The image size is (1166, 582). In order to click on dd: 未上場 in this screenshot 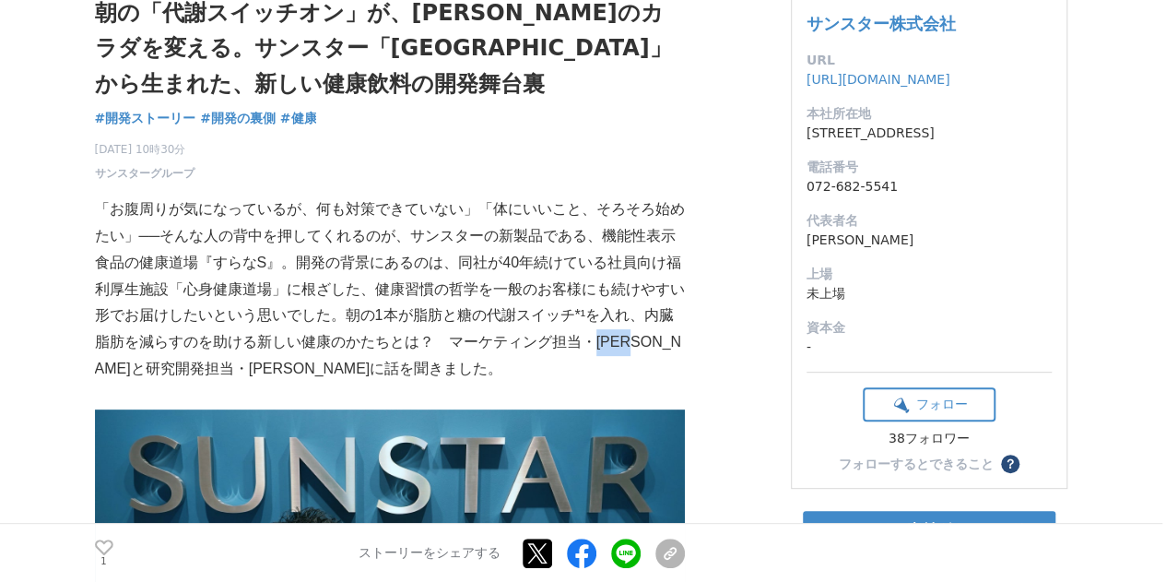, I will do `click(929, 293)`.